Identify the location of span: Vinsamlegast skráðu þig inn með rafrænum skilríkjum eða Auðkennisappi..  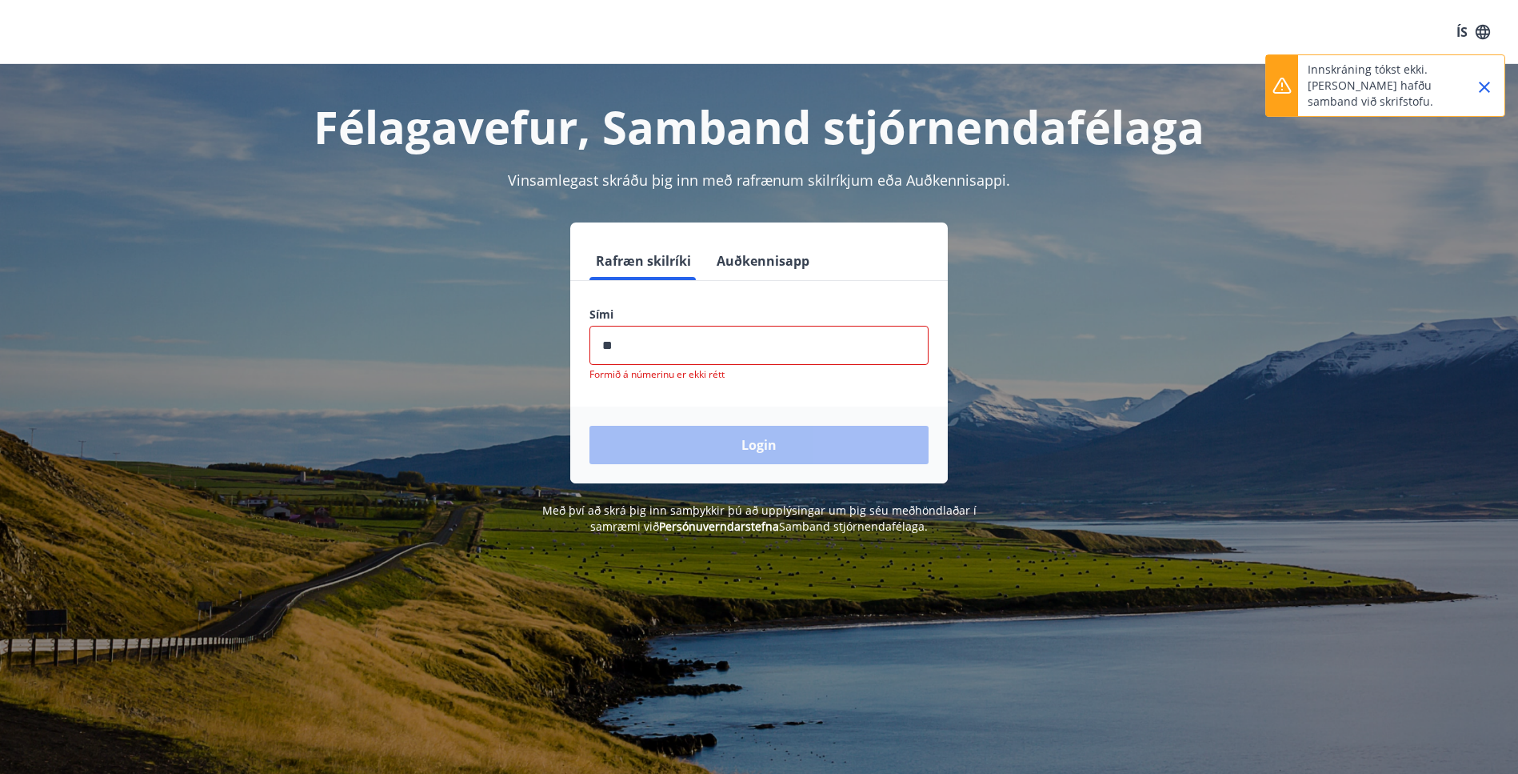
(759, 180).